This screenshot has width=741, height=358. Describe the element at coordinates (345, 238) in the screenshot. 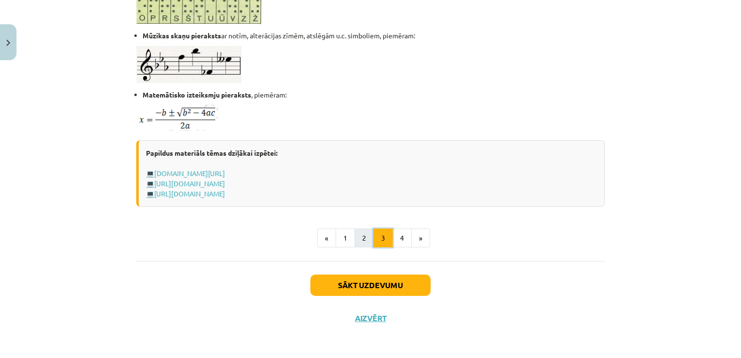

I see `button: 1` at that location.